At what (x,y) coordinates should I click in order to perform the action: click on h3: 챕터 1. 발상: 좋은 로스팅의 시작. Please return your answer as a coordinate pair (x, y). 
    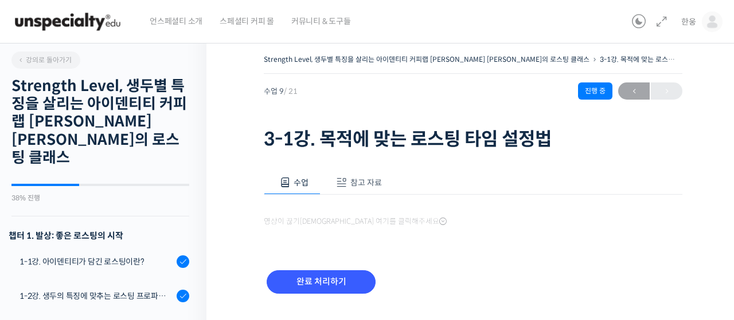
    Looking at the image, I should click on (99, 236).